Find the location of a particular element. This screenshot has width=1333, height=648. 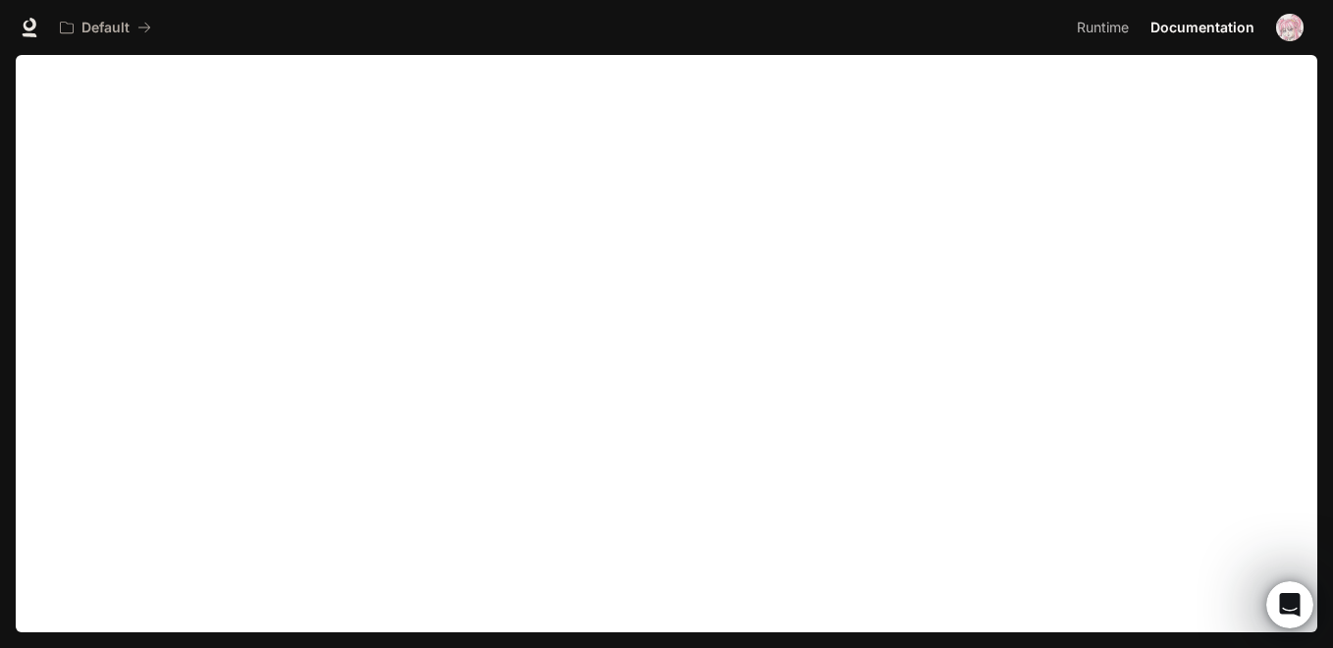

a: Runtime is located at coordinates (1104, 27).